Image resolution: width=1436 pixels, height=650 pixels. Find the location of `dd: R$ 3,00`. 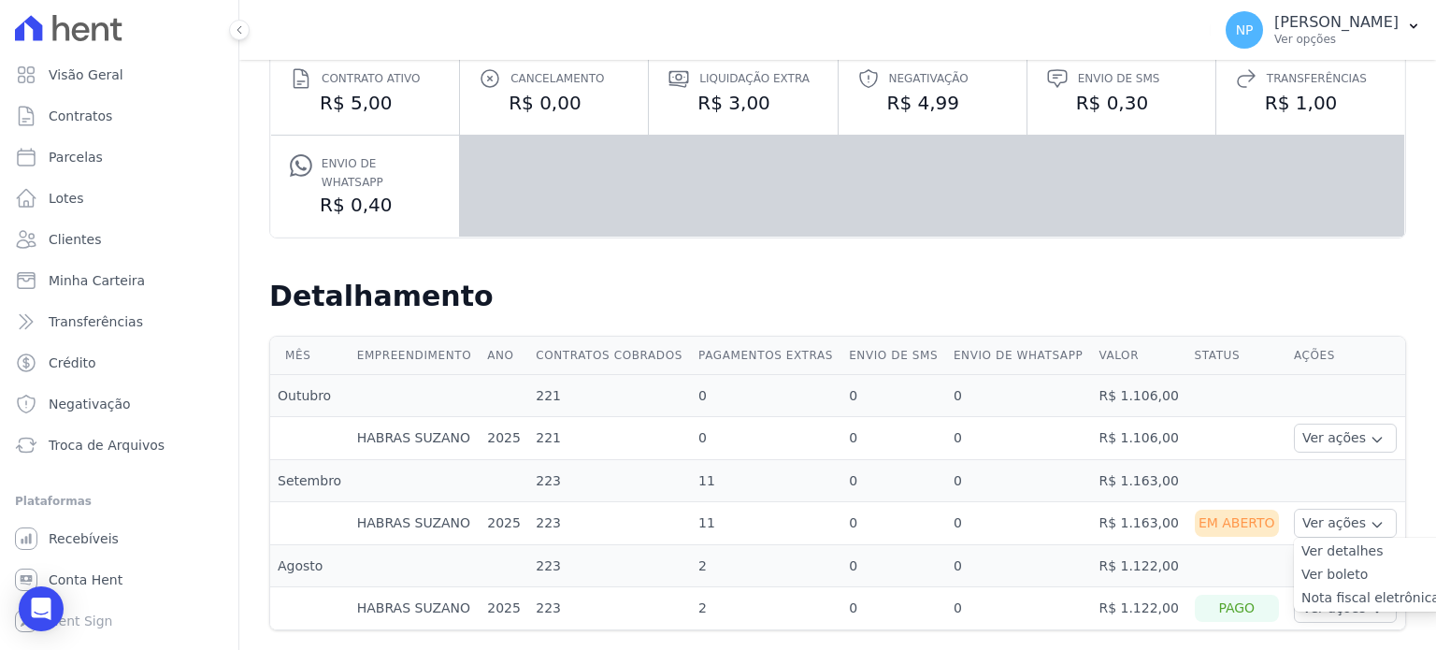

dd: R$ 3,00 is located at coordinates (742, 103).